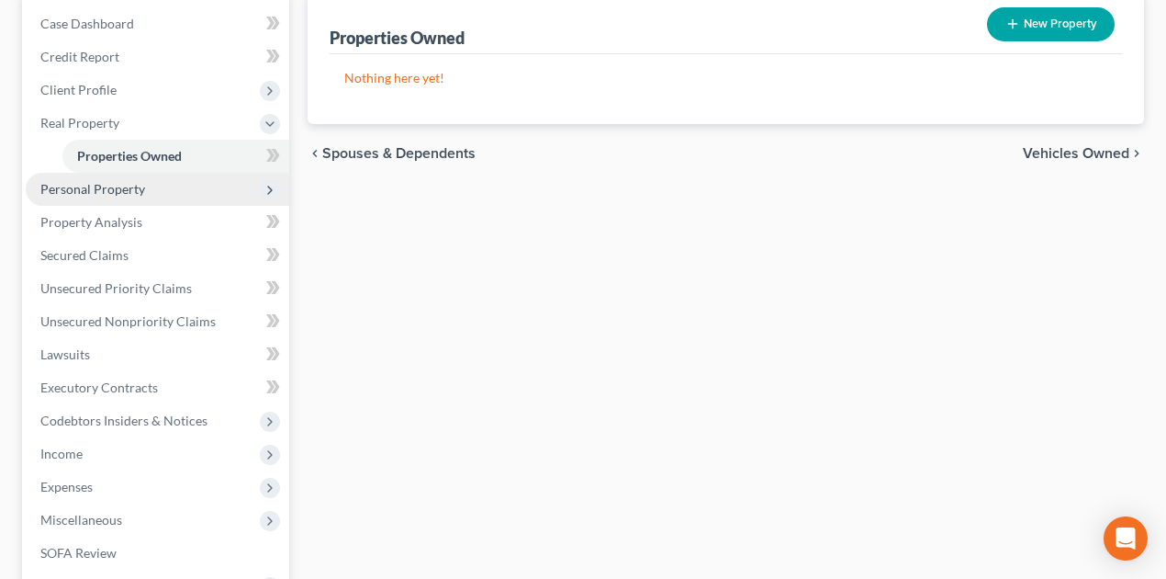 This screenshot has width=1166, height=579. I want to click on div: Open Intercom Messenger, so click(1126, 538).